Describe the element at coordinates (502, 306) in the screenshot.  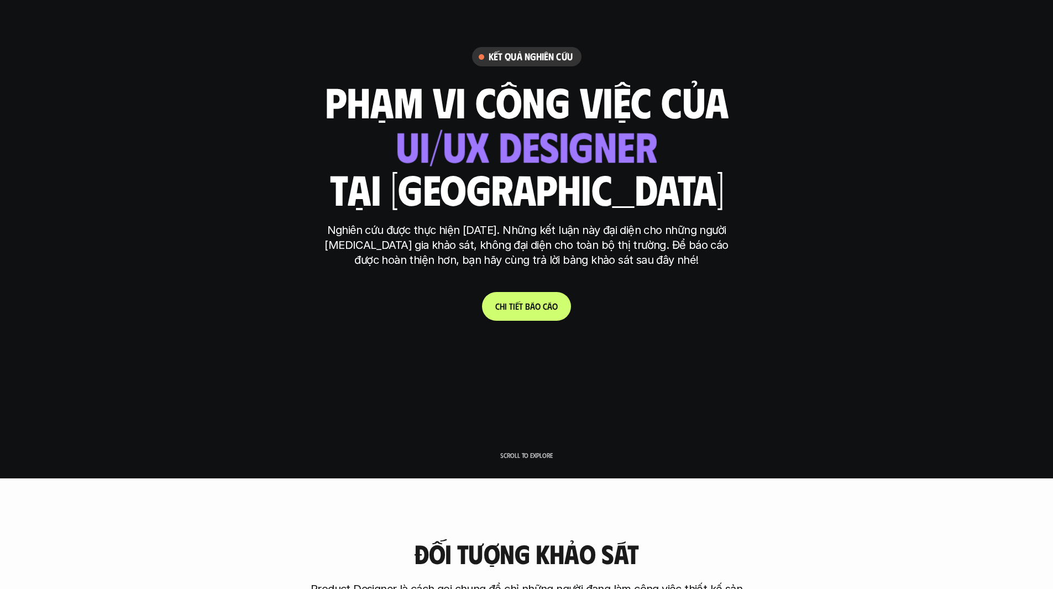
I see `span: h` at that location.